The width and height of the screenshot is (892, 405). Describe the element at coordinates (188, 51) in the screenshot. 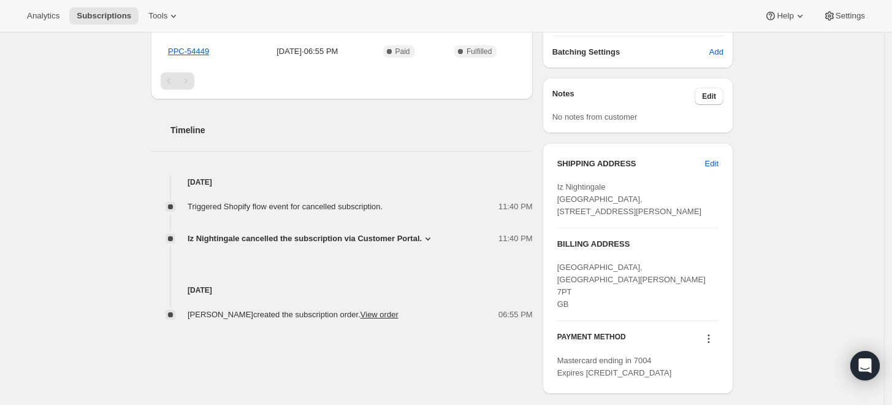

I see `a: PPC-54449` at that location.